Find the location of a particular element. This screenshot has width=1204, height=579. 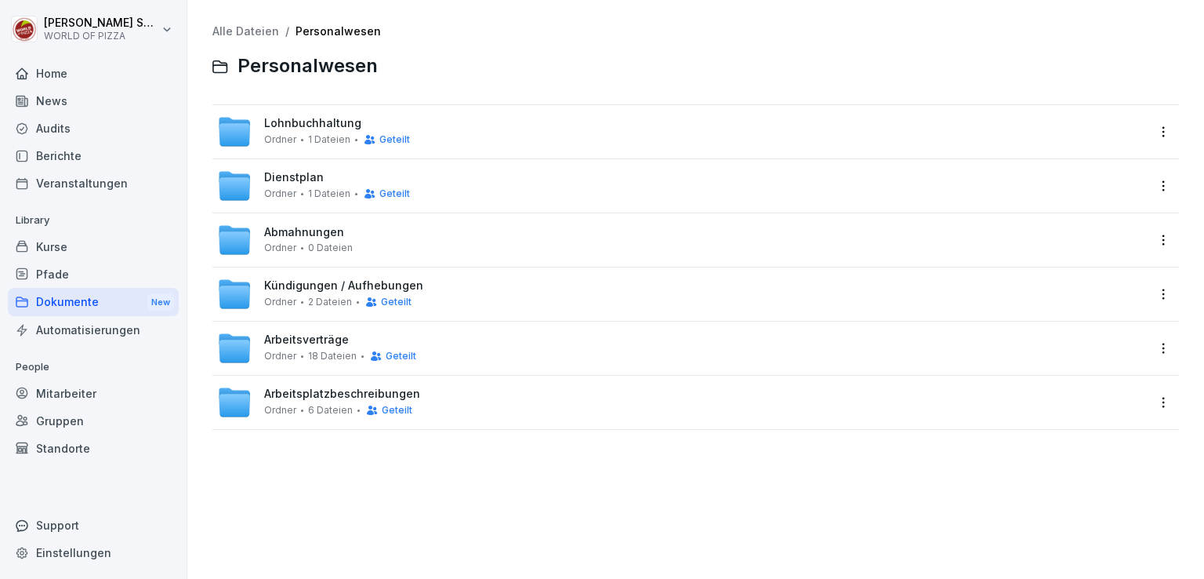

span: 2 Dateien is located at coordinates (330, 302).